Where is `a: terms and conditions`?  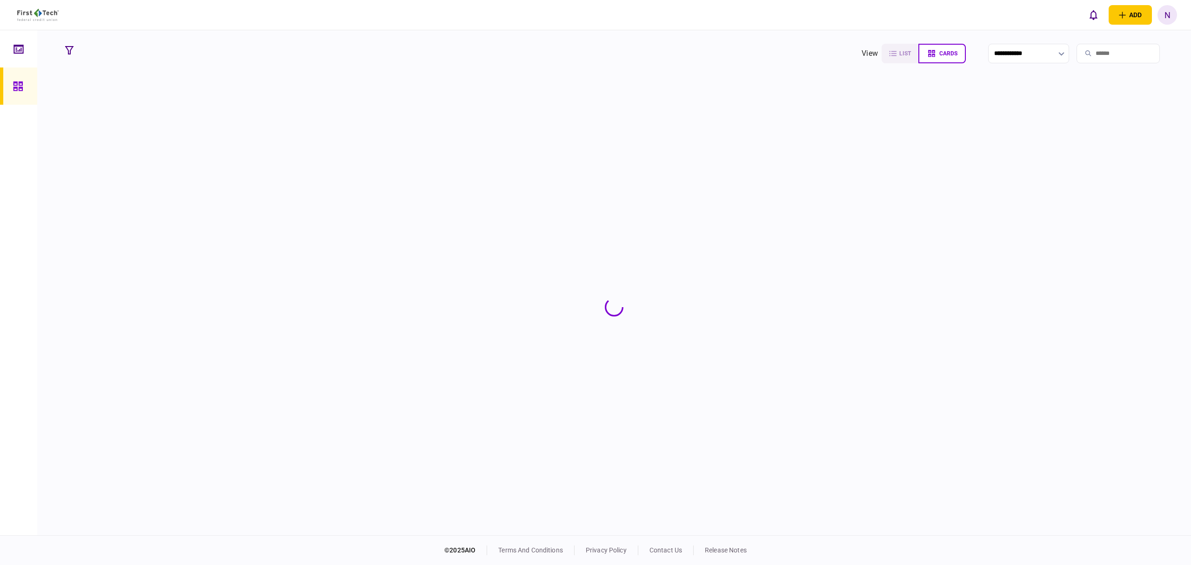 a: terms and conditions is located at coordinates (530, 550).